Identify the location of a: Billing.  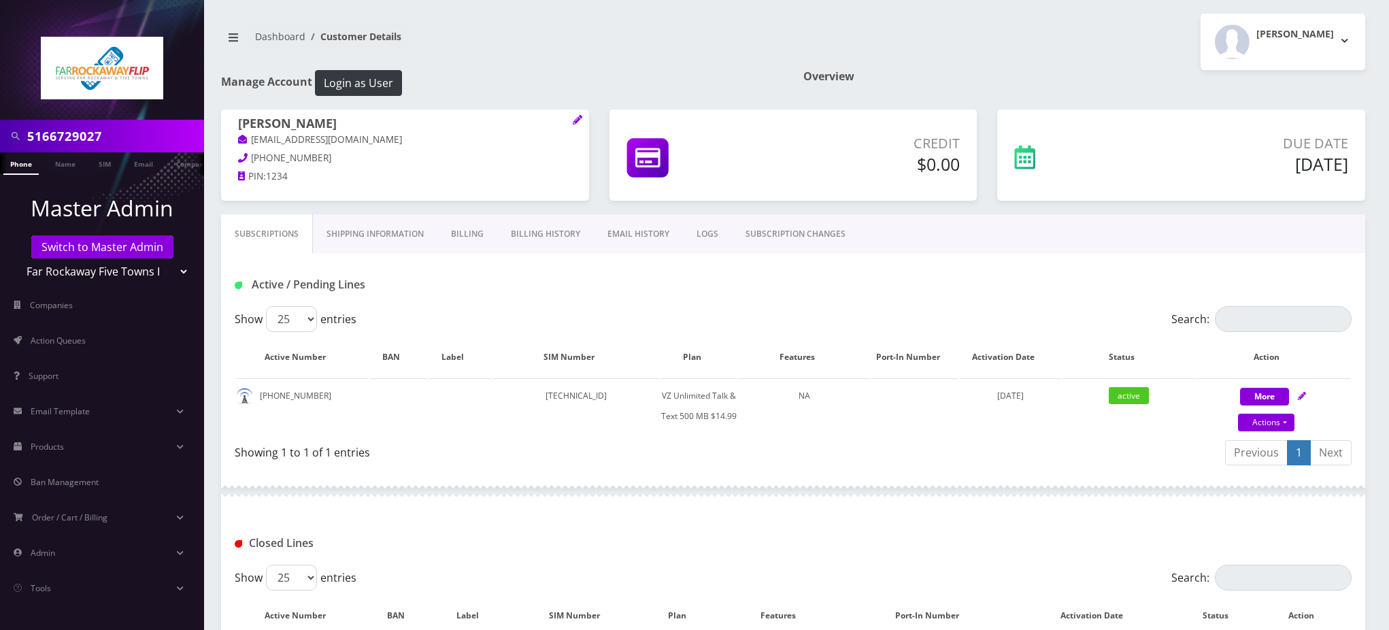
(467, 234).